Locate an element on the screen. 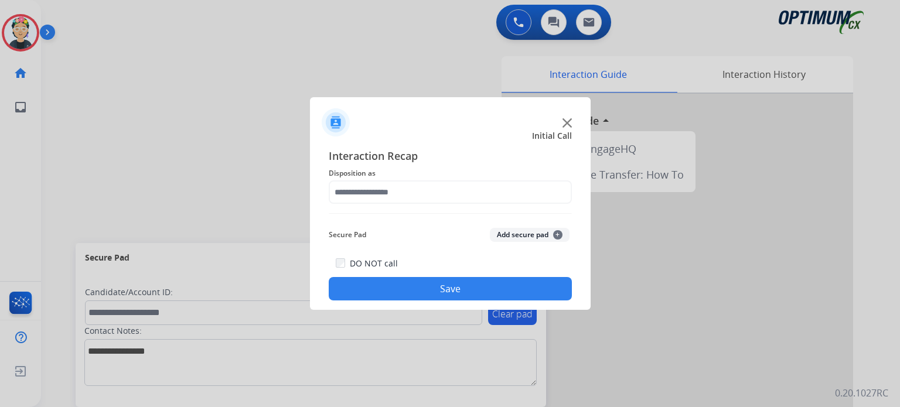 The width and height of the screenshot is (900, 407). p: 0.20.1027RC is located at coordinates (861, 393).